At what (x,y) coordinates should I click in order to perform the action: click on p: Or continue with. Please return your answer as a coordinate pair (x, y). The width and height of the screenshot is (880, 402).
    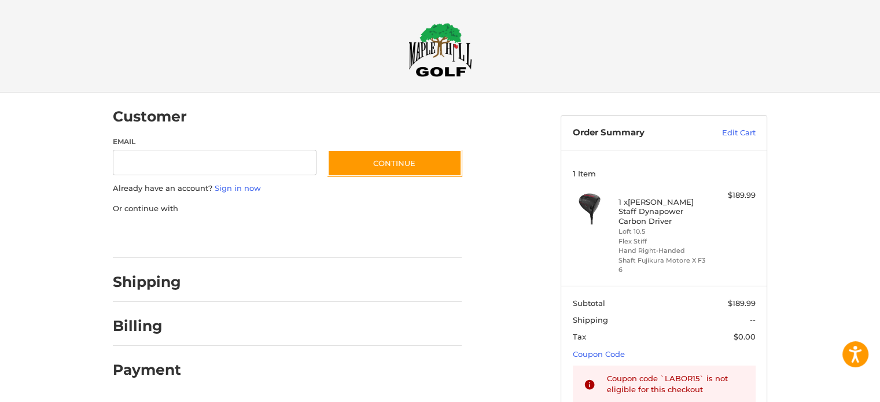
    Looking at the image, I should click on (287, 209).